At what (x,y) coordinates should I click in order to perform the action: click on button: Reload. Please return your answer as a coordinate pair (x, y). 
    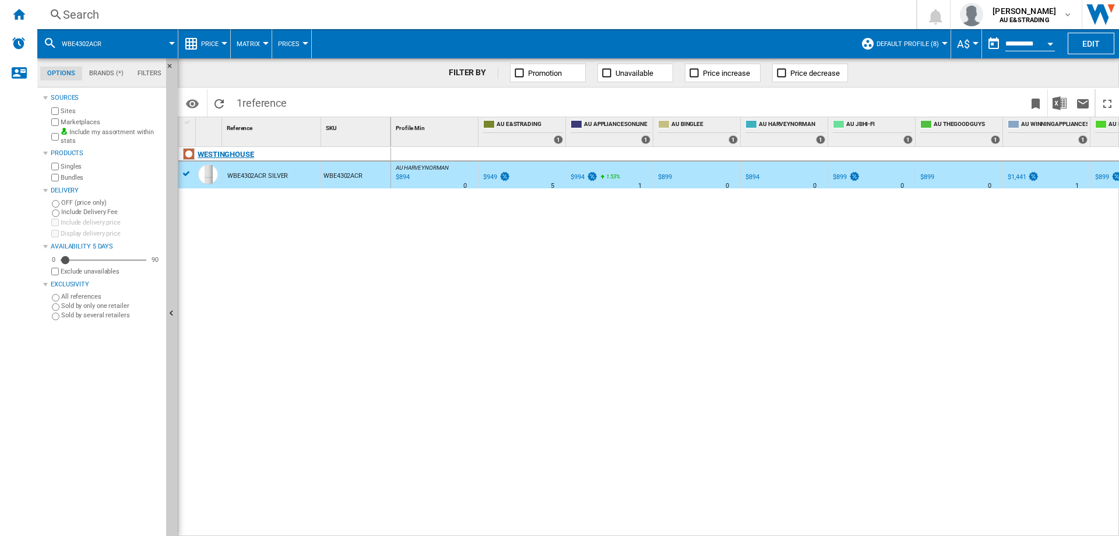
    Looking at the image, I should click on (219, 103).